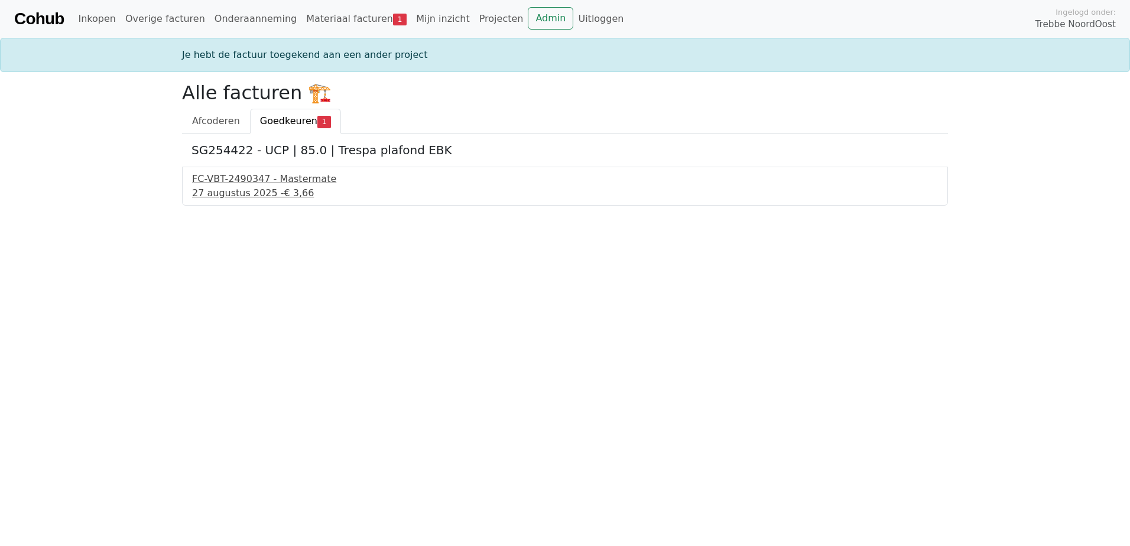 The height and width of the screenshot is (546, 1130). Describe the element at coordinates (1086, 12) in the screenshot. I see `span: Ingelogd onder:` at that location.